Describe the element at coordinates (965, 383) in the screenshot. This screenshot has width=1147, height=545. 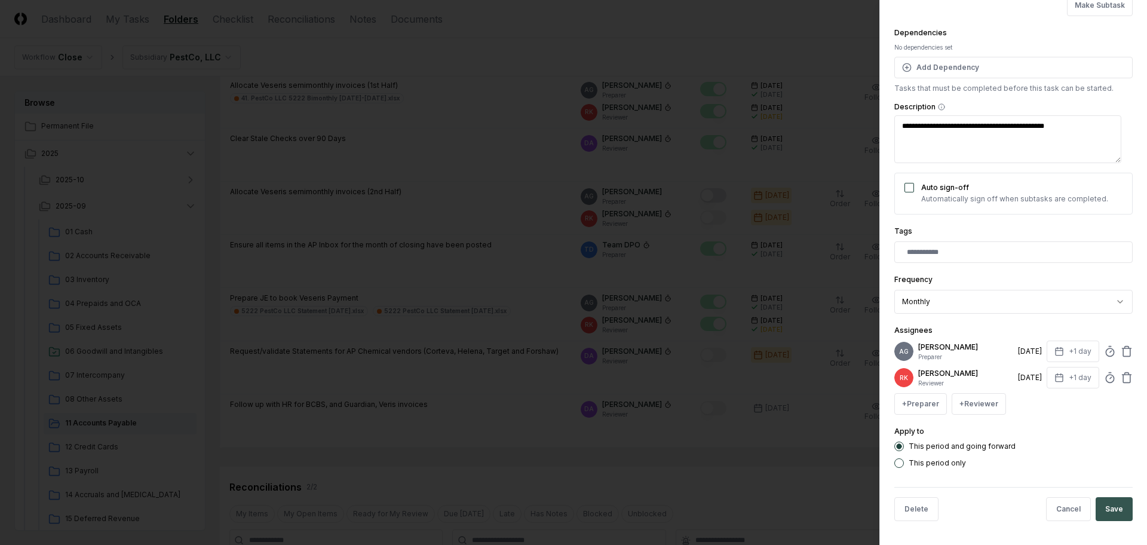
I see `p: Reviewer` at that location.